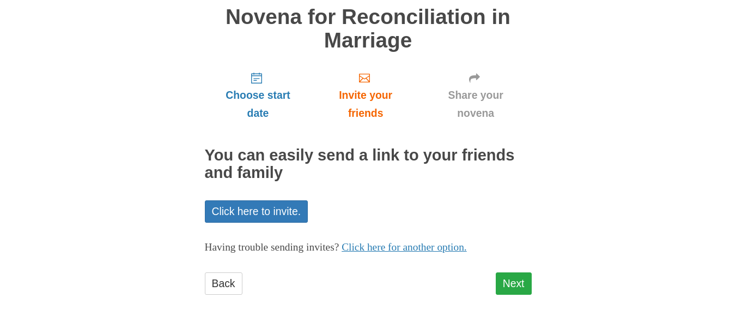 The height and width of the screenshot is (327, 736). What do you see at coordinates (365, 104) in the screenshot?
I see `span: Invite your friends` at bounding box center [365, 104].